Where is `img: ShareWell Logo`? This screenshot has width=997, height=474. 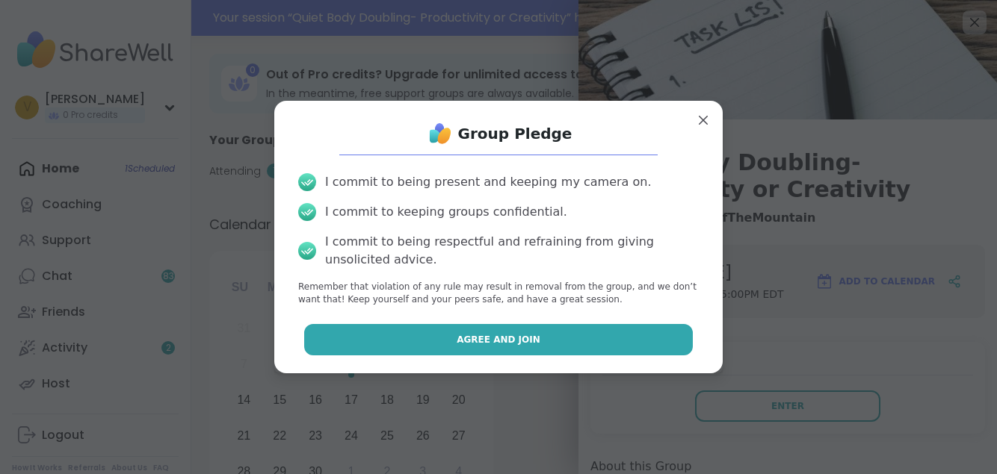
img: ShareWell Logo is located at coordinates (440, 134).